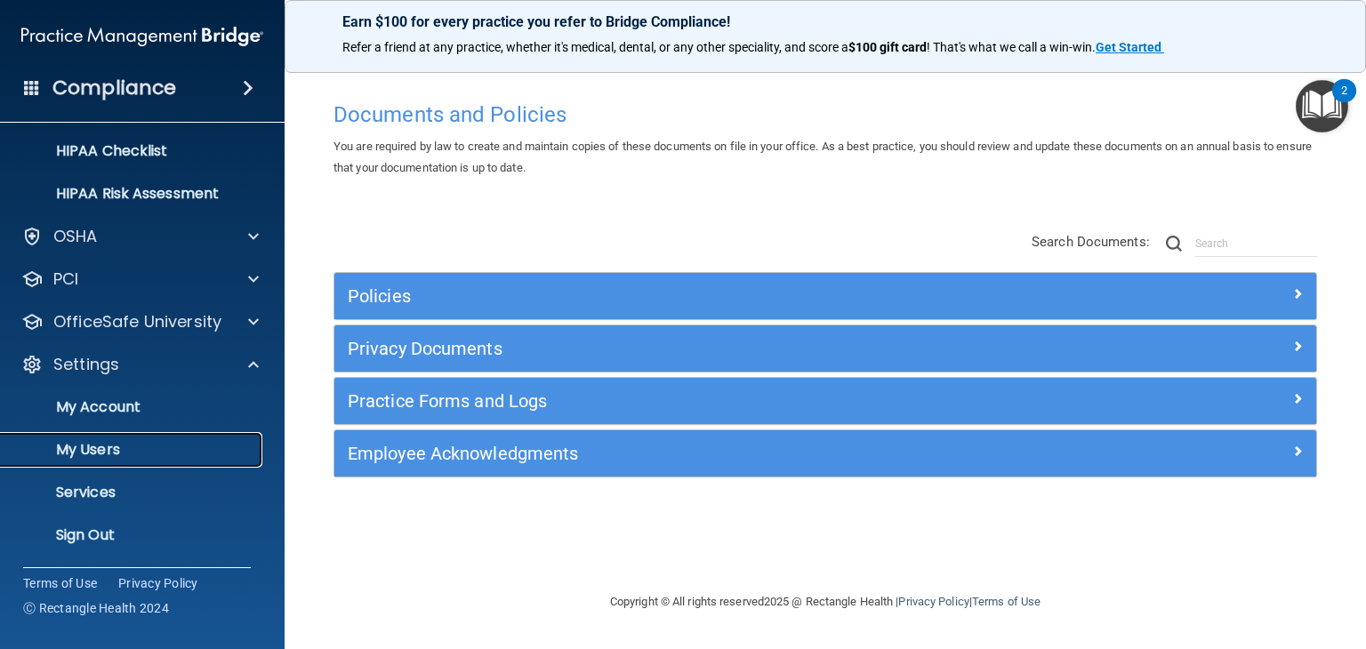  What do you see at coordinates (1174, 244) in the screenshot?
I see `img: ic-search.3b580494.png` at bounding box center [1174, 244].